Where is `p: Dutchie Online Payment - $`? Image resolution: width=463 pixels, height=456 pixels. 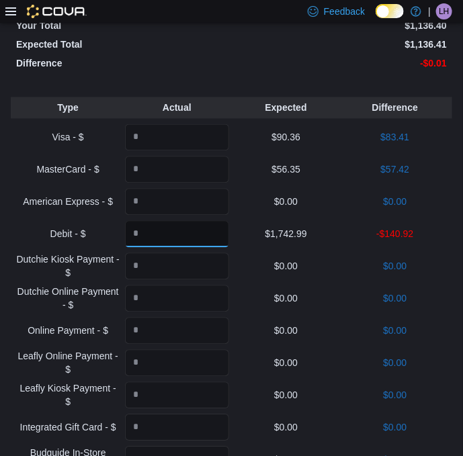 p: Dutchie Online Payment - $ is located at coordinates (68, 299).